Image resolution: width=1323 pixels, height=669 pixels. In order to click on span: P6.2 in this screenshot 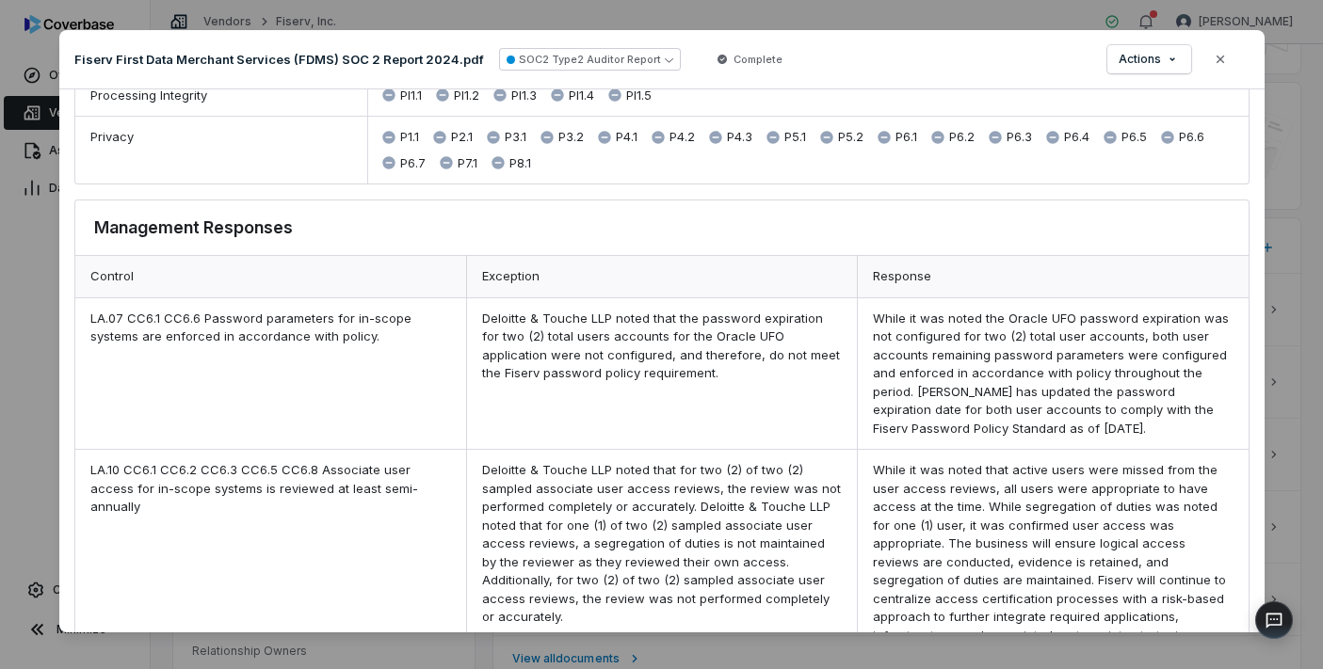, I will do `click(961, 137)`.